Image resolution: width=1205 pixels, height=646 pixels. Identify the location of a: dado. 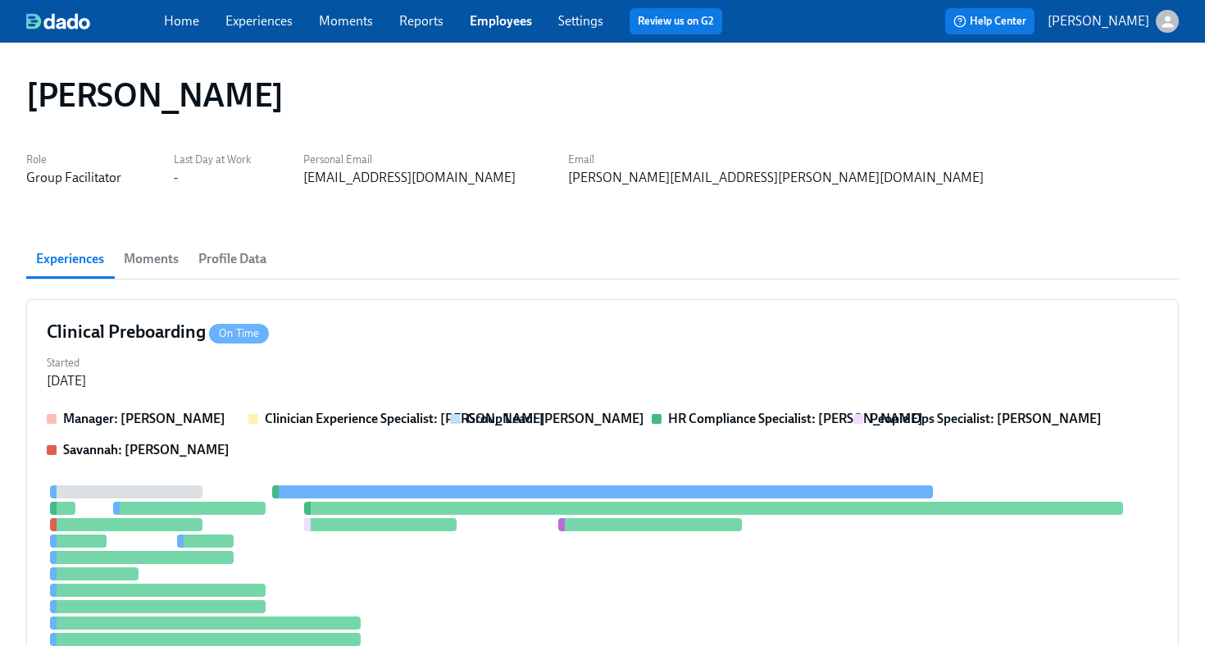
(95, 21).